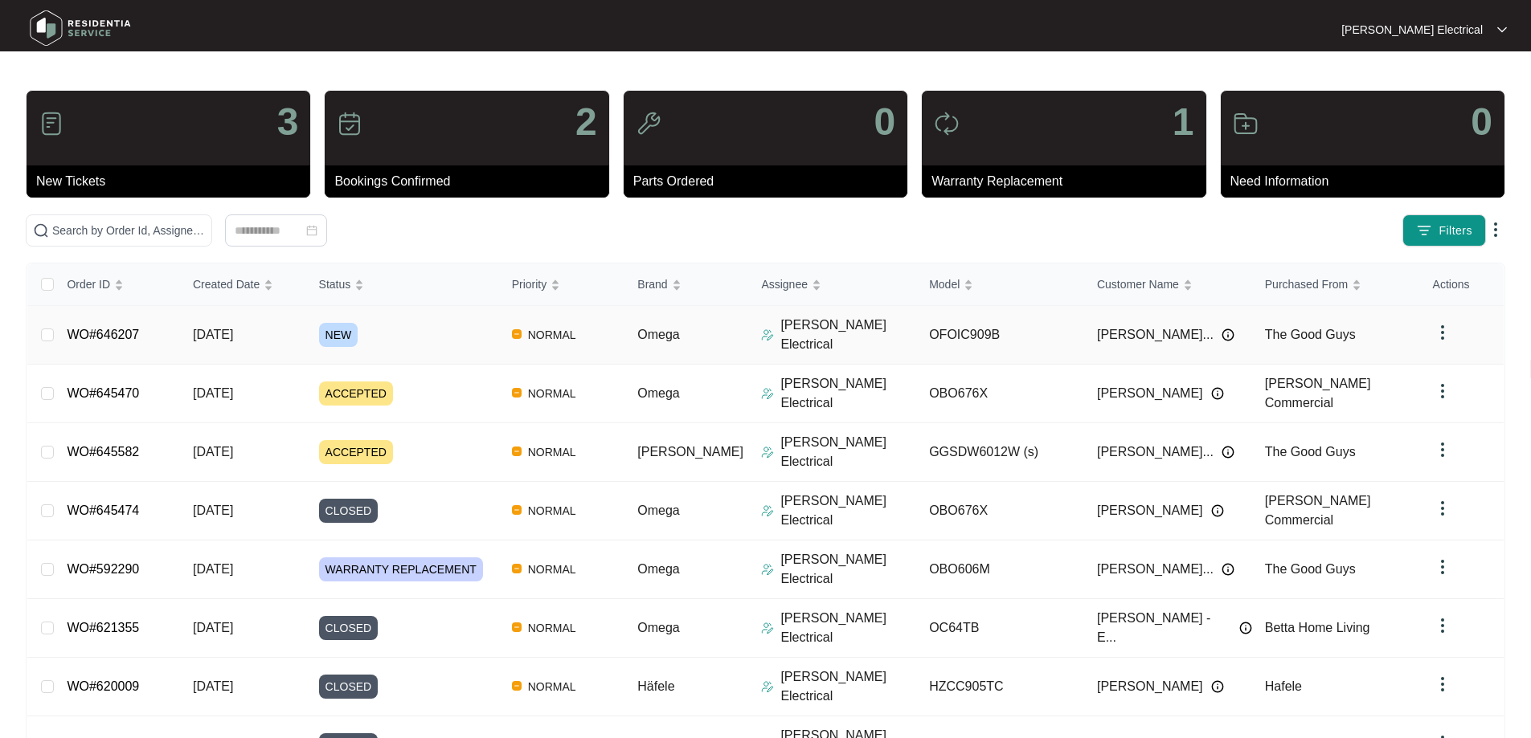  What do you see at coordinates (529, 284) in the screenshot?
I see `span: Priority` at bounding box center [529, 284].